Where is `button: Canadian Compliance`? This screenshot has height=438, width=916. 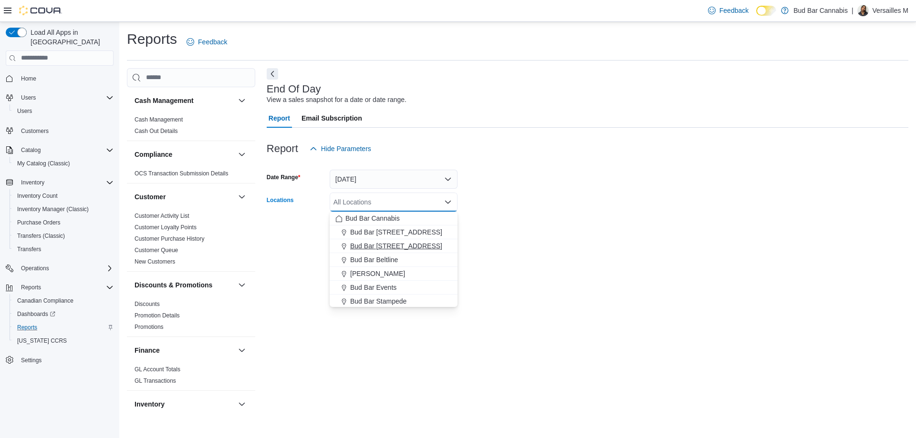
button: Canadian Compliance is located at coordinates (63, 301).